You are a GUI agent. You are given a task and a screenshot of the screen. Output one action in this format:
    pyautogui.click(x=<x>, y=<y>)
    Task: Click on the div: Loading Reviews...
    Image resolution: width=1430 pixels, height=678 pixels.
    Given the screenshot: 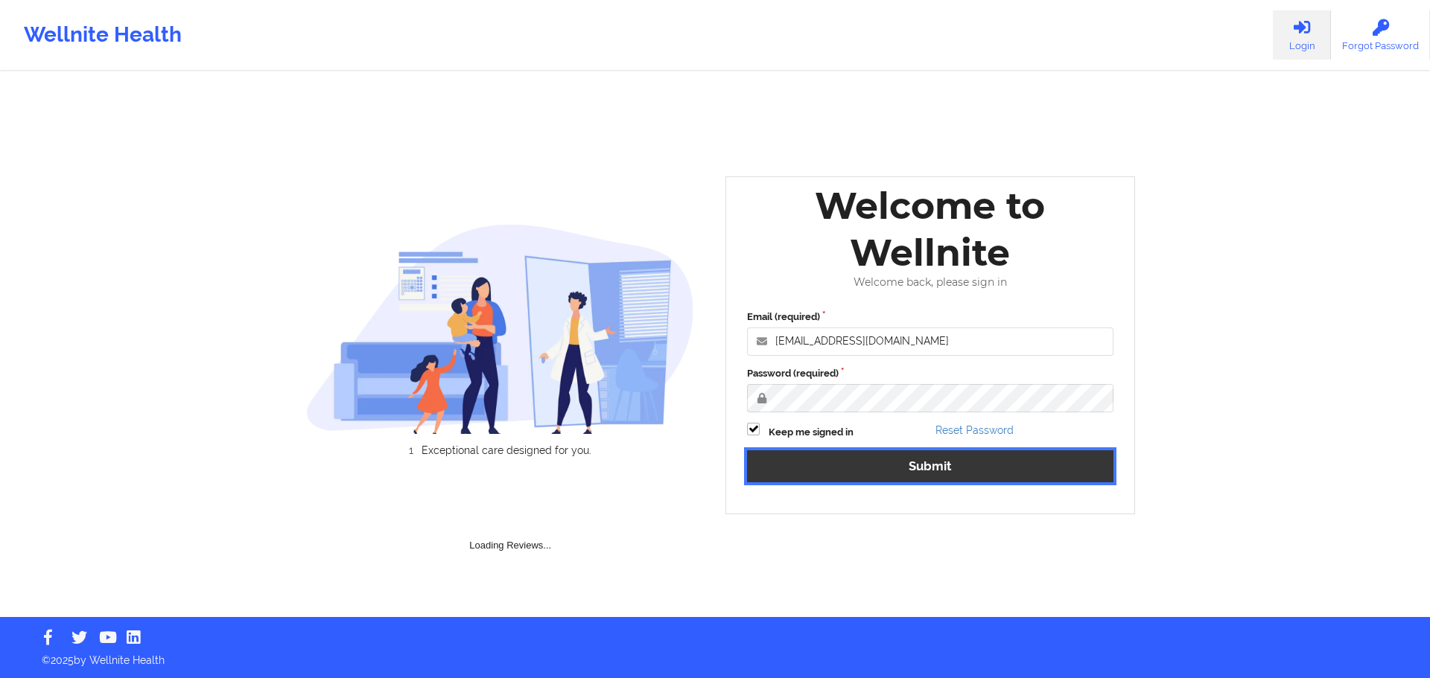 What is the action you would take?
    pyautogui.click(x=511, y=518)
    